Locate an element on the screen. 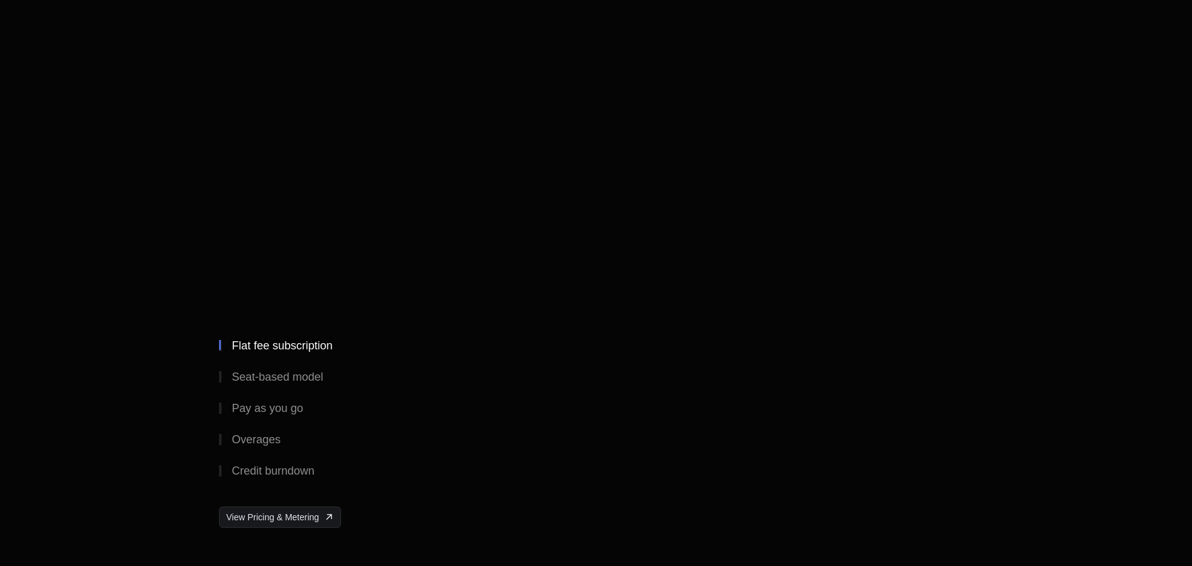  div: Overages is located at coordinates (256, 439).